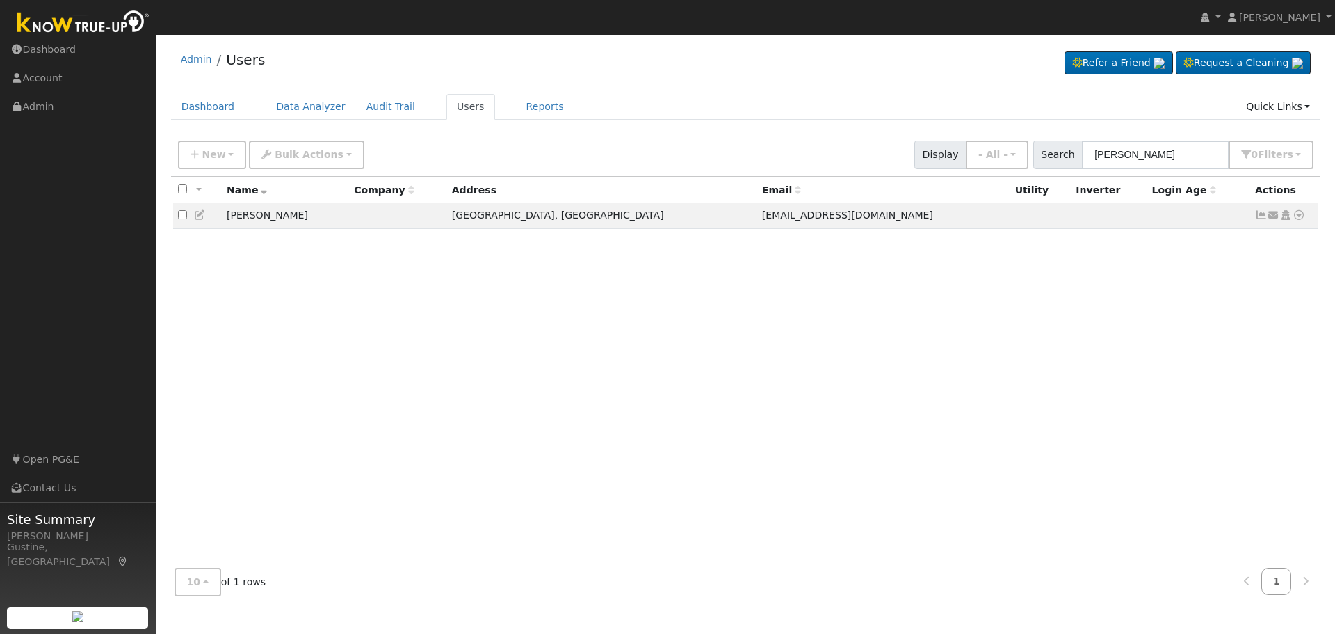 This screenshot has width=1335, height=634. Describe the element at coordinates (1290, 154) in the screenshot. I see `span: s` at that location.